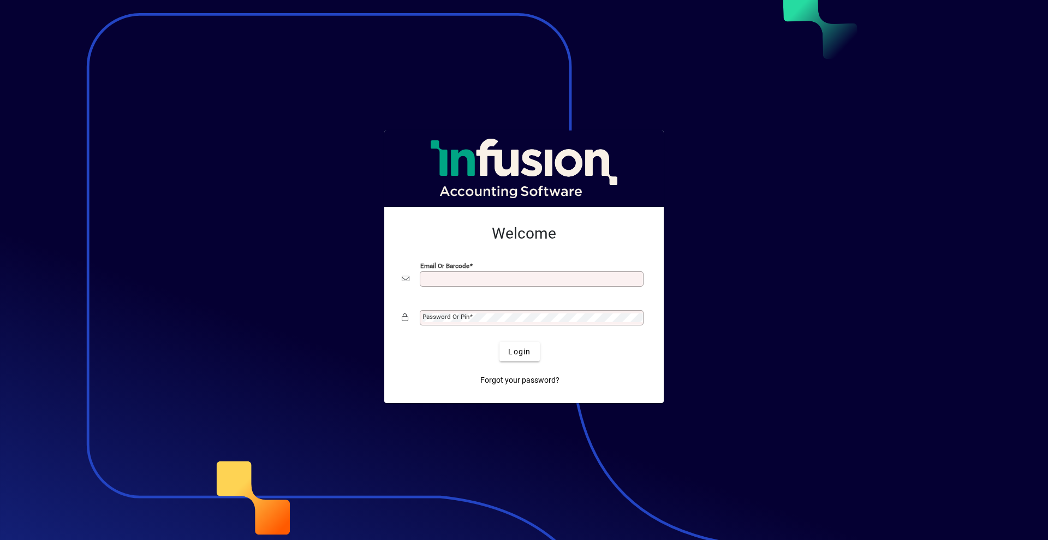 This screenshot has height=540, width=1048. Describe the element at coordinates (445, 266) in the screenshot. I see `mat-label: Email or Barcode` at that location.